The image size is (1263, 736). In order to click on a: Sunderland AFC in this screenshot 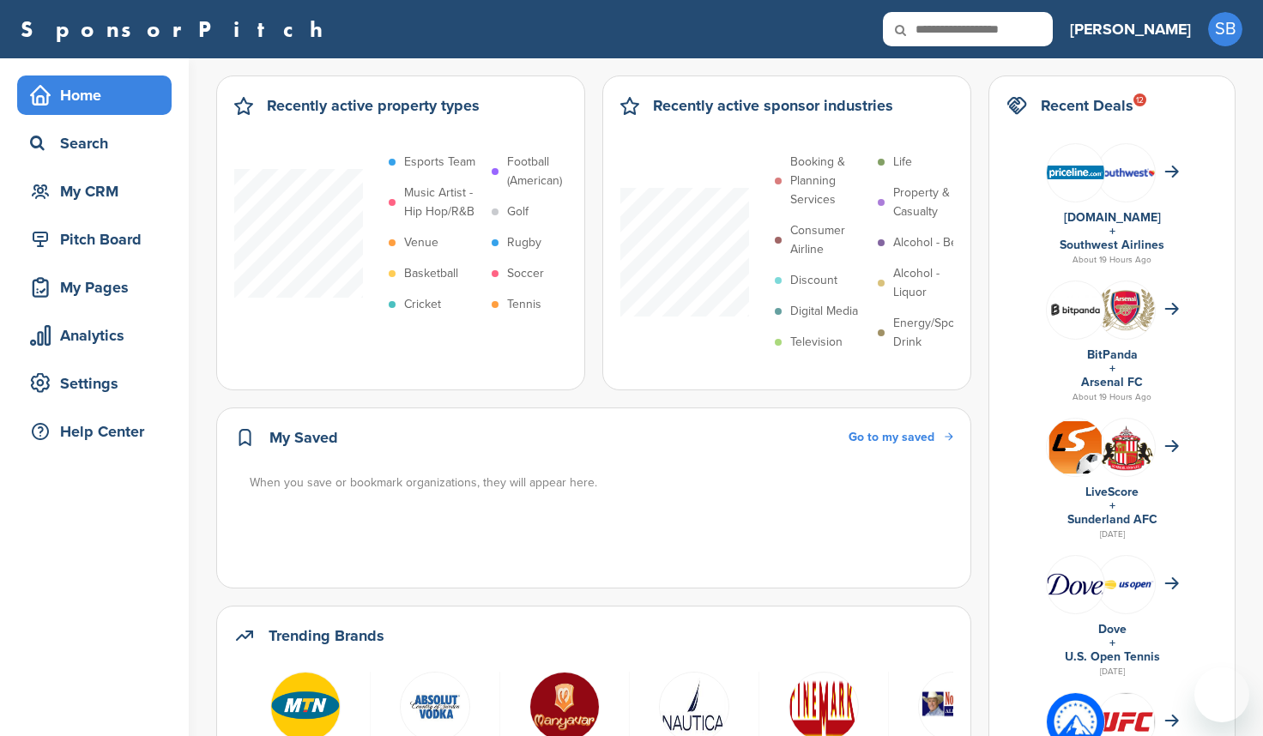, I will do `click(1112, 519)`.